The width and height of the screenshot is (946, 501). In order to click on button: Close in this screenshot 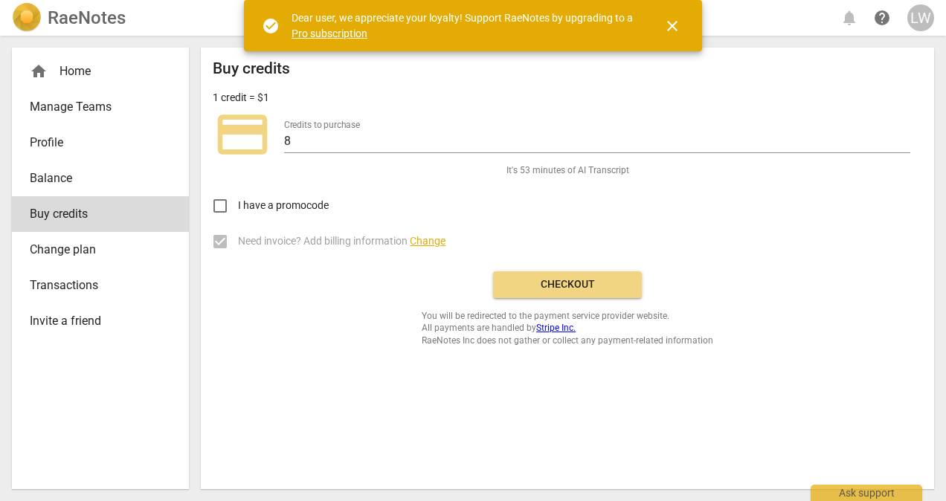, I will do `click(673, 26)`.